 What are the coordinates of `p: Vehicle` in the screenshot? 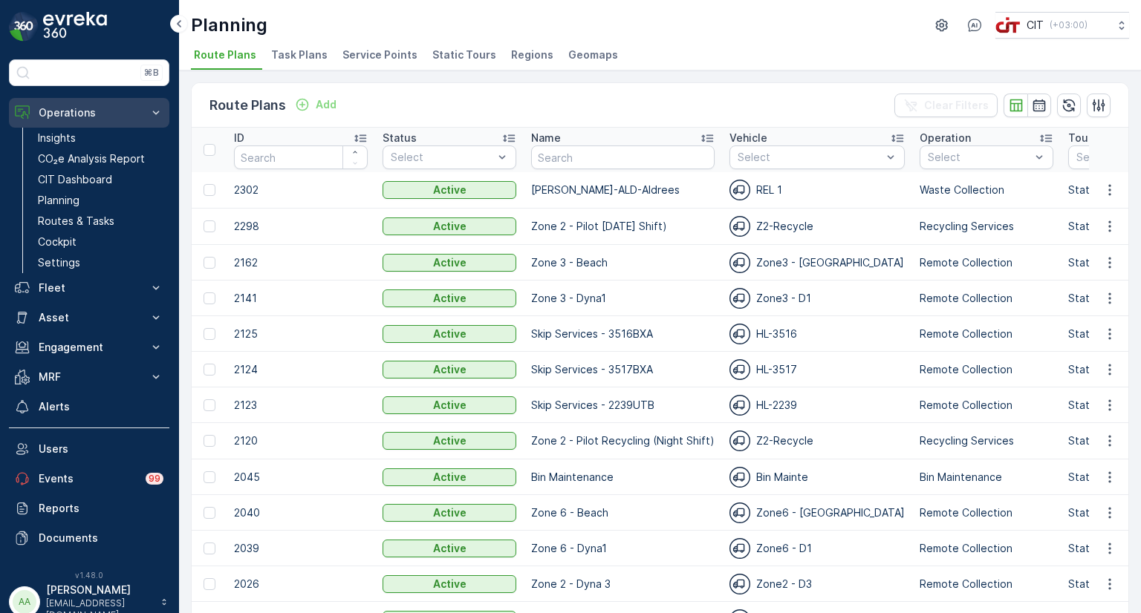 It's located at (748, 138).